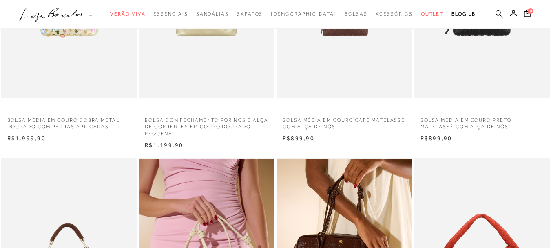  I want to click on a: BLOG LB, so click(464, 14).